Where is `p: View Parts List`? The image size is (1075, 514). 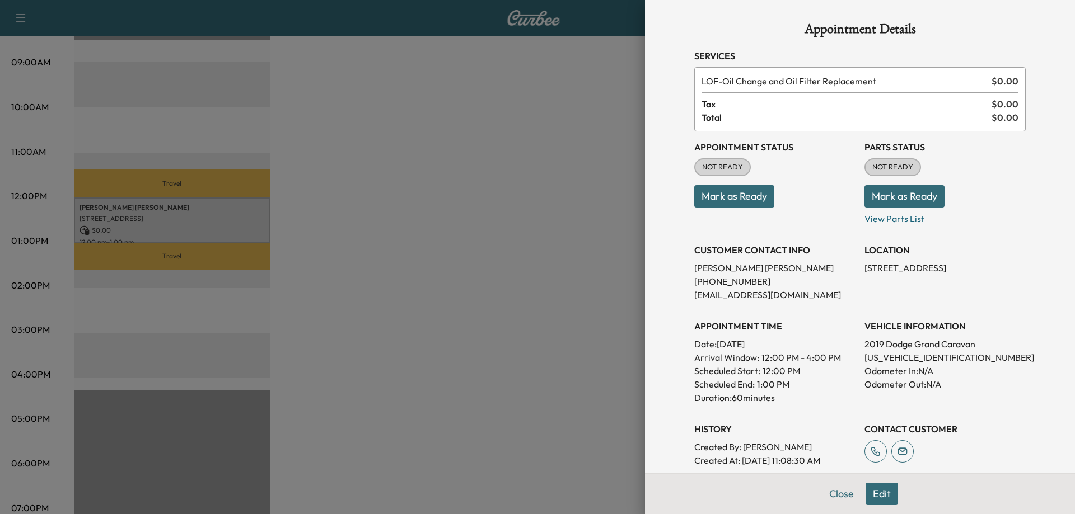 p: View Parts List is located at coordinates (945, 217).